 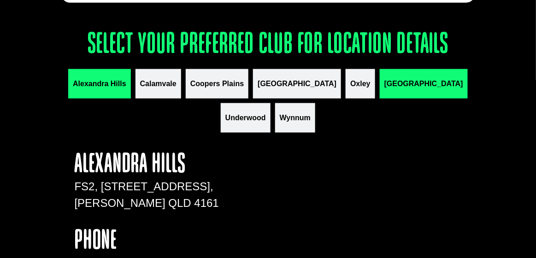 What do you see at coordinates (217, 84) in the screenshot?
I see `span: Coopers Plains` at bounding box center [217, 84].